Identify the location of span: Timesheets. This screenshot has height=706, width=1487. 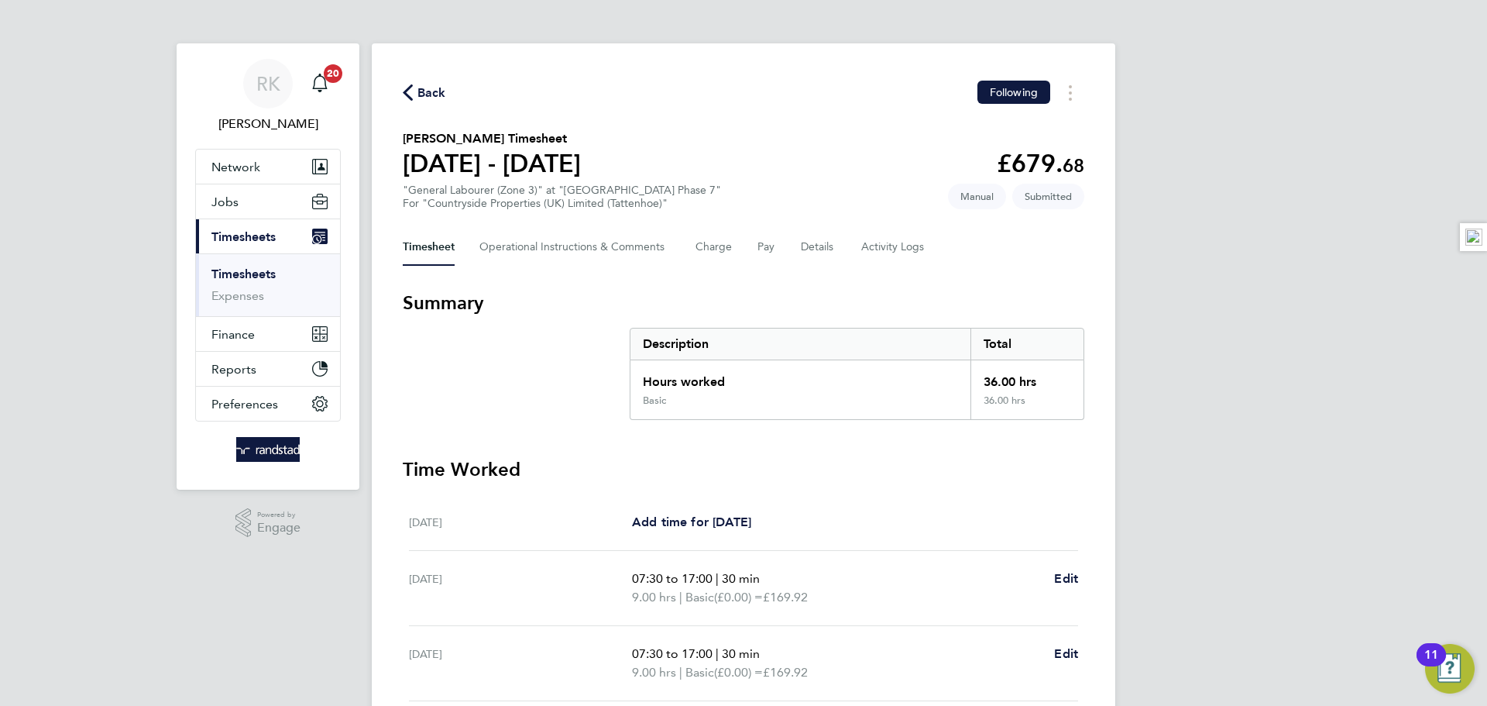
(243, 236).